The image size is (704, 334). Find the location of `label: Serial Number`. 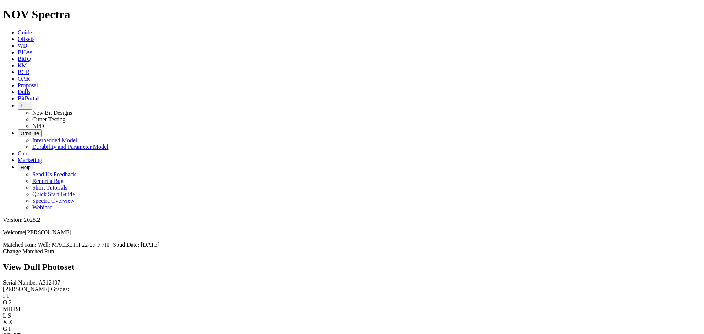

label: Serial Number is located at coordinates (20, 282).